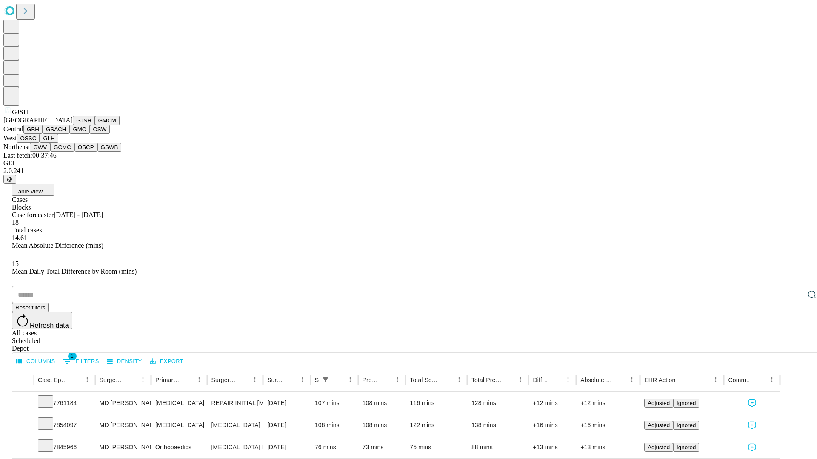 The width and height of the screenshot is (817, 459). Describe the element at coordinates (382, 448) in the screenshot. I see `div: 73 mins` at that location.